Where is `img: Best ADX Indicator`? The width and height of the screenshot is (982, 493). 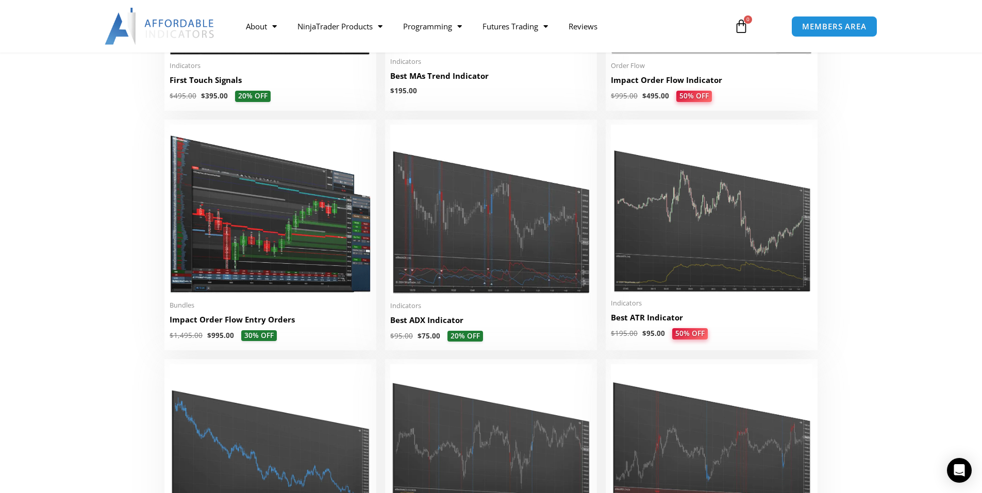 img: Best ADX Indicator is located at coordinates (491, 210).